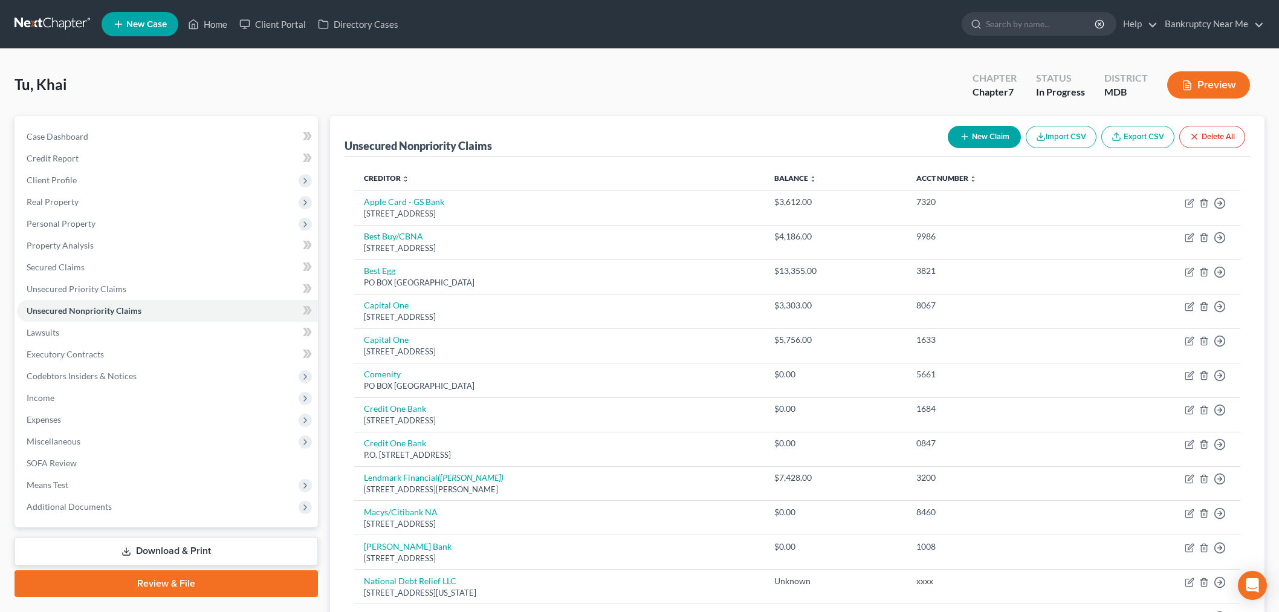  I want to click on div: 1008, so click(998, 546).